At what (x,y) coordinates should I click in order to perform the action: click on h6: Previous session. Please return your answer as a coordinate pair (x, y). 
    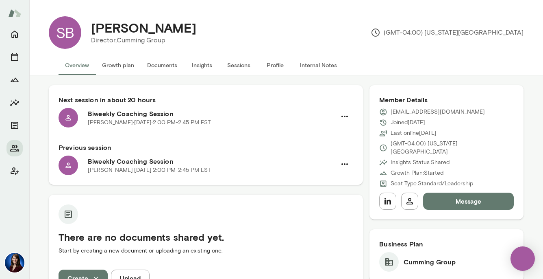
    Looking at the image, I should click on (206, 147).